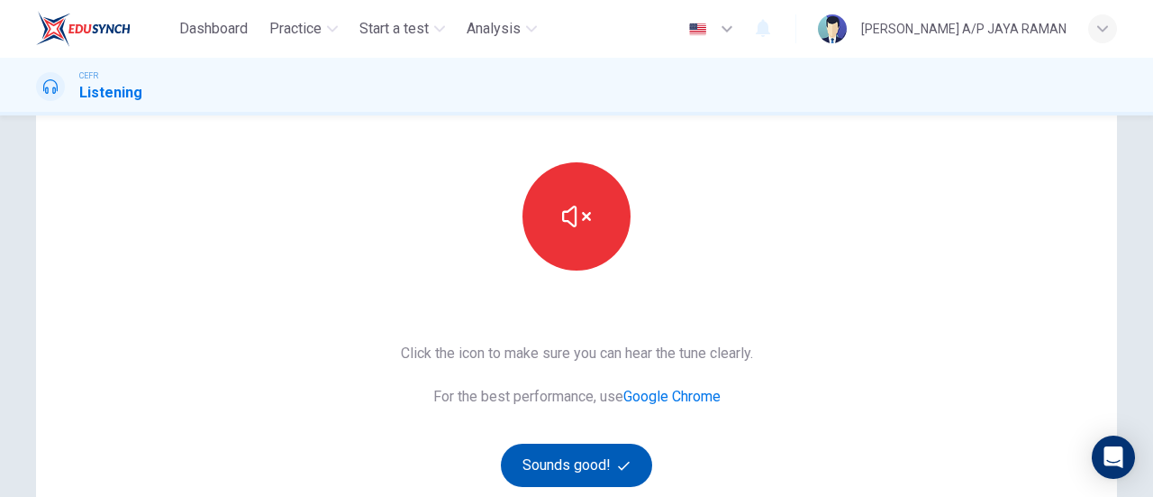 The width and height of the screenshot is (1153, 497). I want to click on button: Practice, so click(304, 29).